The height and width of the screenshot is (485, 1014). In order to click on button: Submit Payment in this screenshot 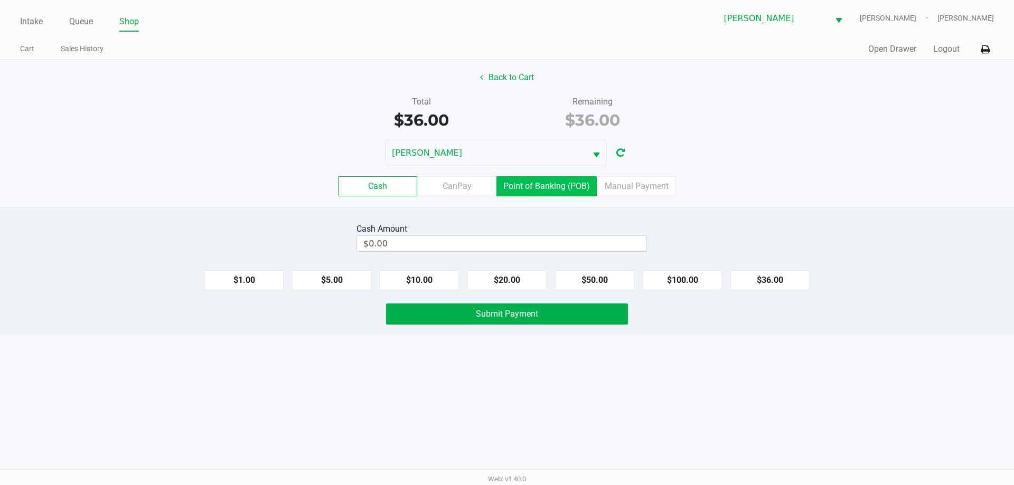, I will do `click(507, 314)`.